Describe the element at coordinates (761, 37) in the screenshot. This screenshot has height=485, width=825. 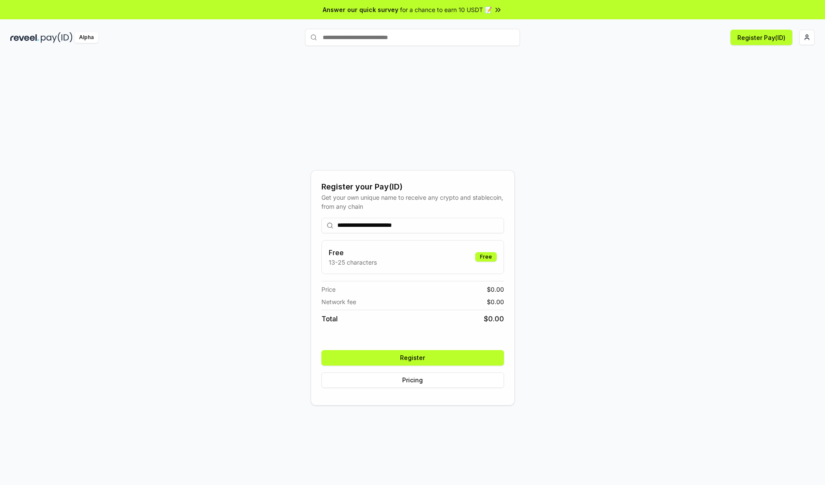
I see `button: Register Pay(ID)` at that location.